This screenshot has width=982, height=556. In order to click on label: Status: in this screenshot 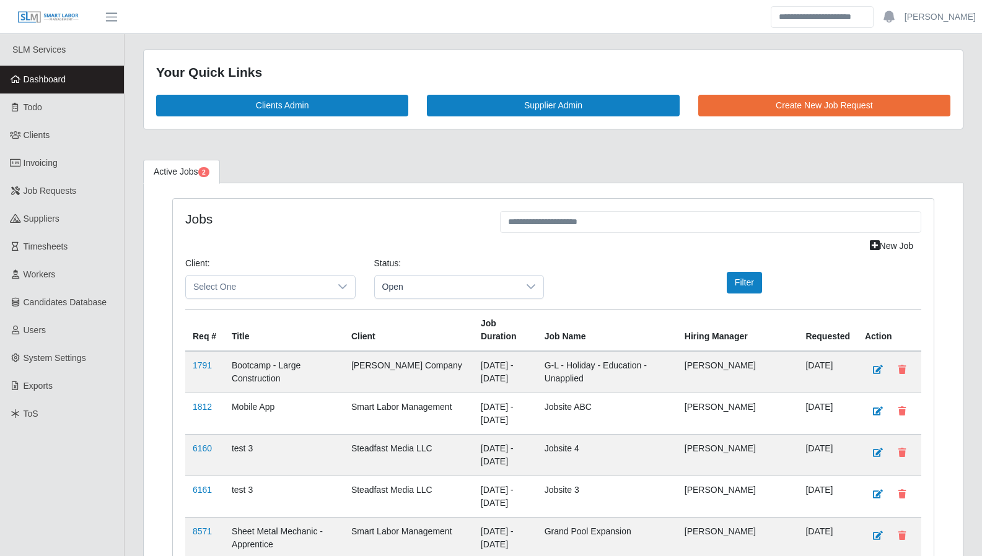, I will do `click(388, 263)`.